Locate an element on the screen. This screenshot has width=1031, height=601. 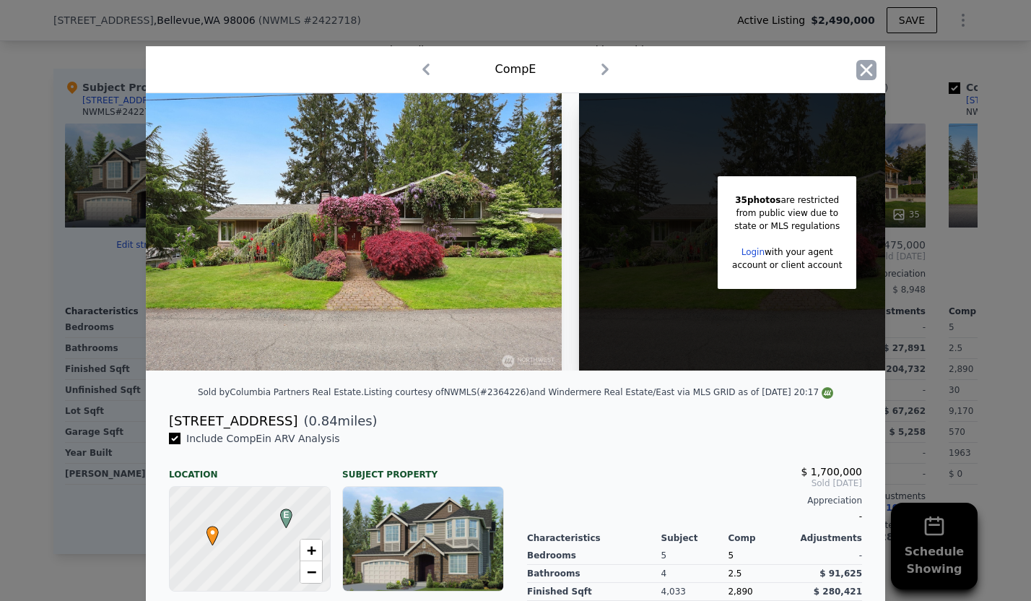
span: $ 91,625 is located at coordinates (840, 573).